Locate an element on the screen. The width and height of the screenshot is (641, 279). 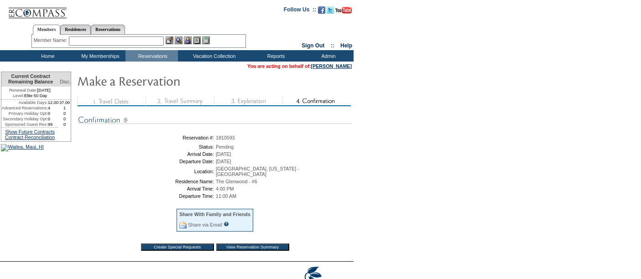
a: Follow us on Twitter is located at coordinates (331, 12).